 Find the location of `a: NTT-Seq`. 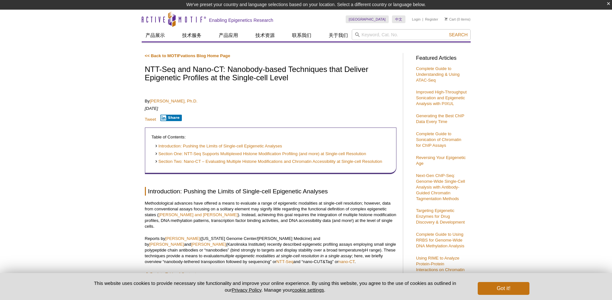

a: NTT-Seq is located at coordinates (285, 261).